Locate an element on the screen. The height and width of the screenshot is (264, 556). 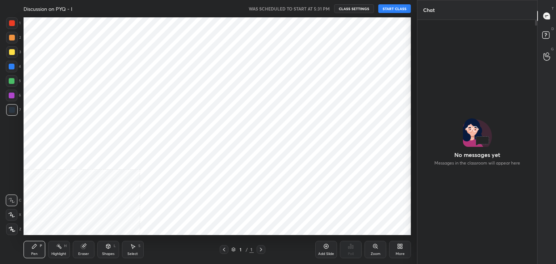
button: START CLASS is located at coordinates (394, 9).